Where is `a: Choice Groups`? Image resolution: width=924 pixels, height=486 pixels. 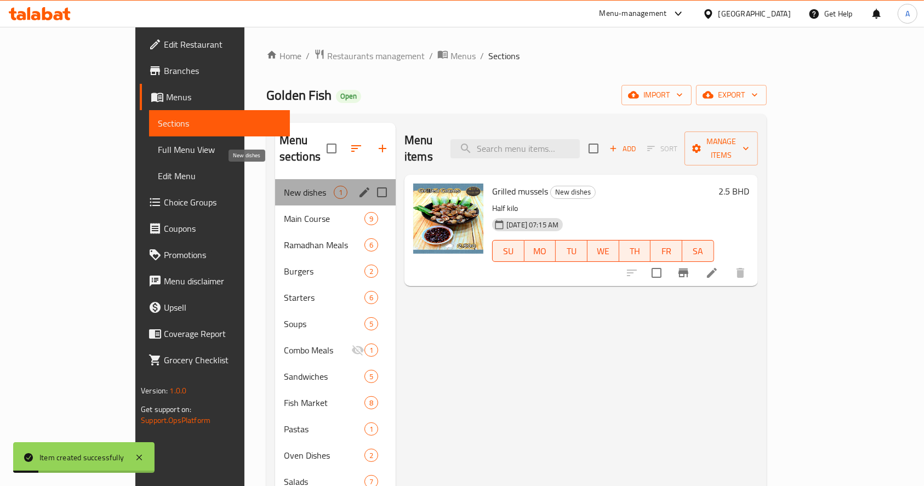 a: Choice Groups is located at coordinates (215, 202).